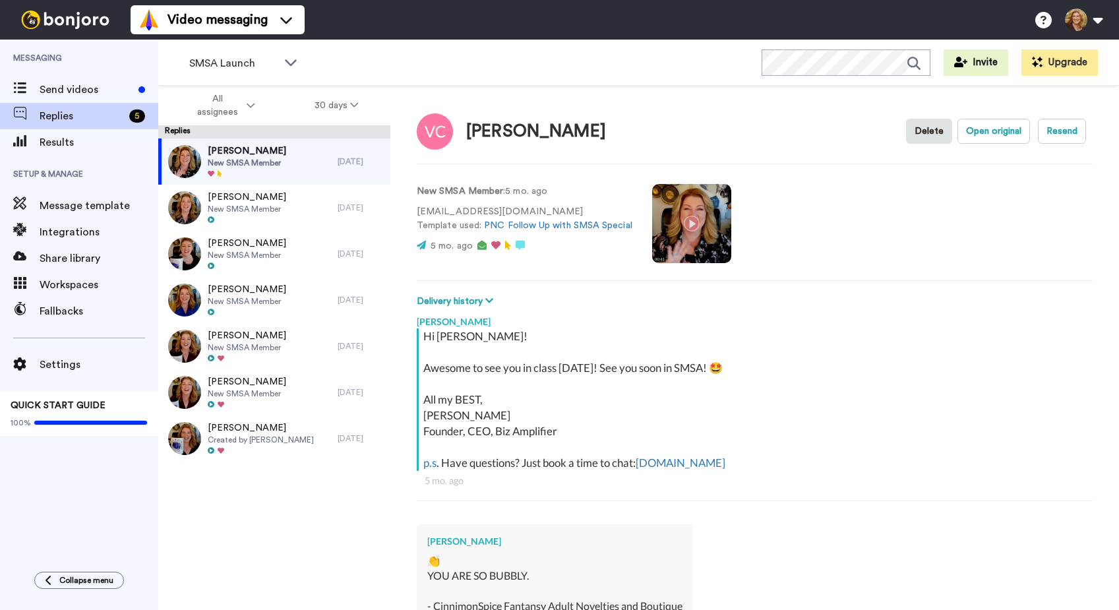 The width and height of the screenshot is (1119, 610). I want to click on a: p.s, so click(430, 462).